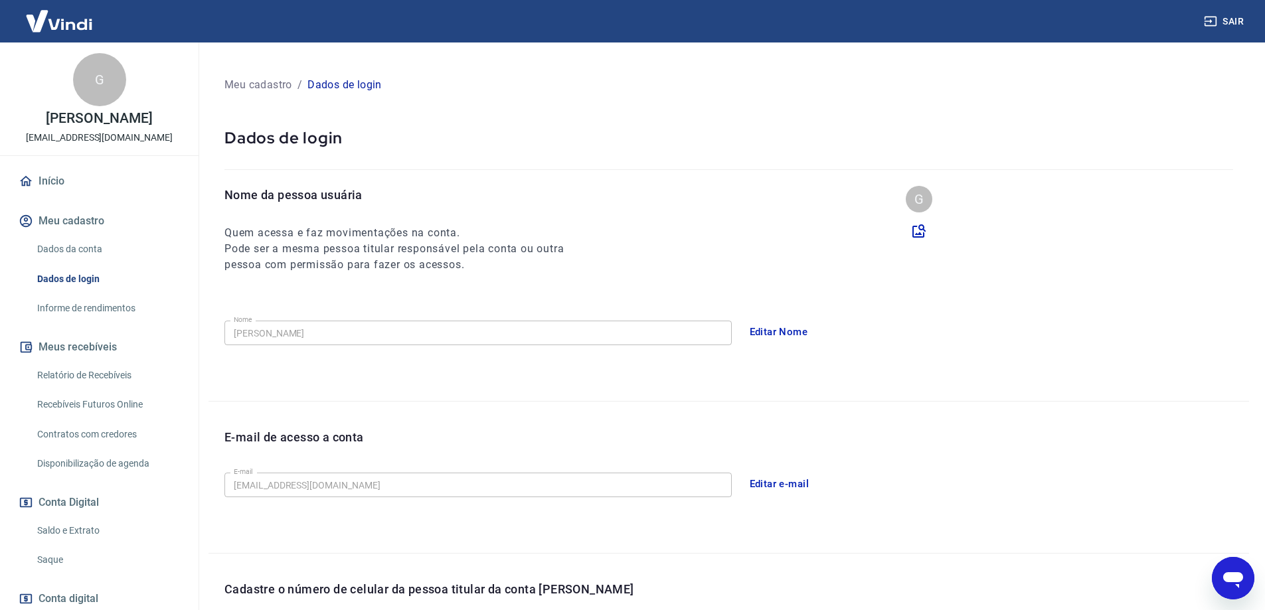 The image size is (1265, 610). What do you see at coordinates (258, 85) in the screenshot?
I see `p: Meu cadastro` at bounding box center [258, 85].